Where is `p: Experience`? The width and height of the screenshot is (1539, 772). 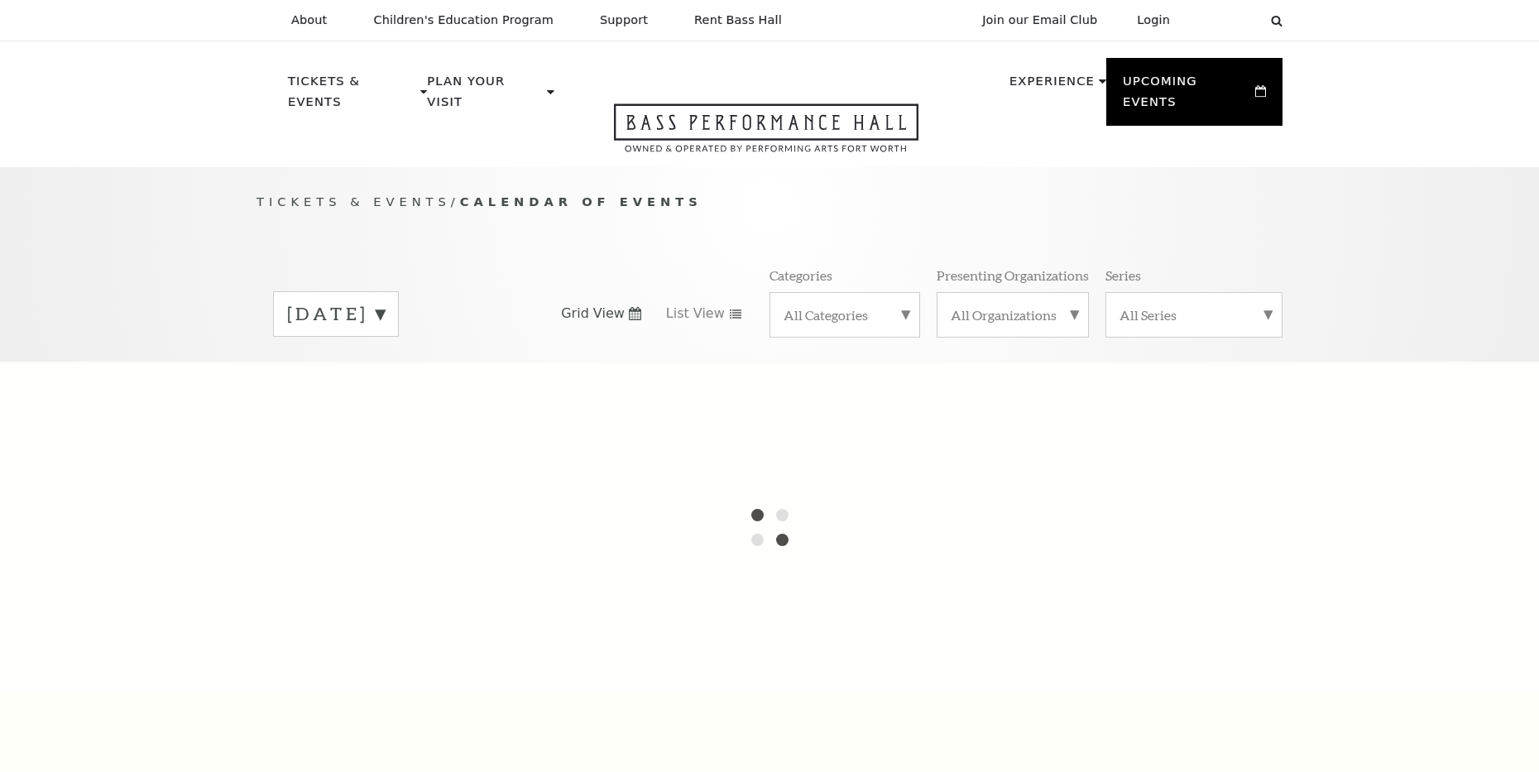 p: Experience is located at coordinates (1052, 86).